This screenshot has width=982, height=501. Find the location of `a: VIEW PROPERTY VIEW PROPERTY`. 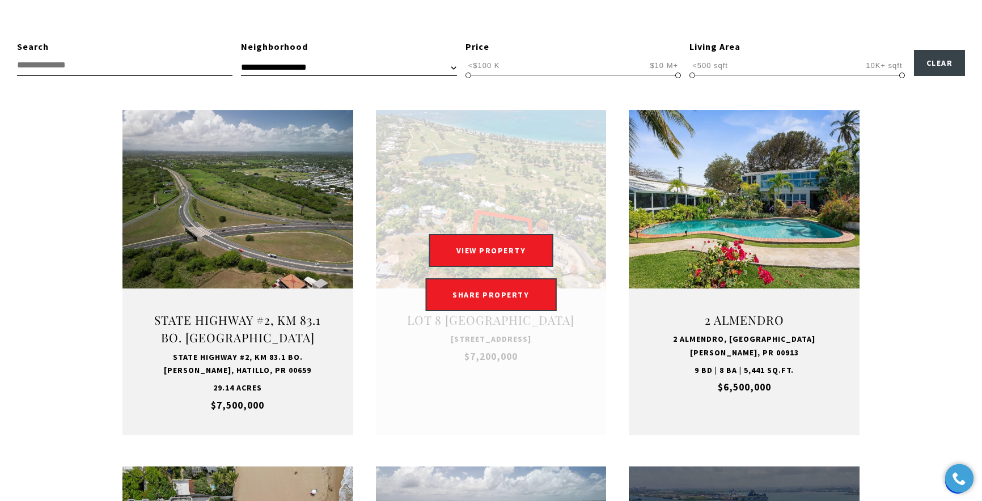

a: VIEW PROPERTY VIEW PROPERTY is located at coordinates (491, 240).